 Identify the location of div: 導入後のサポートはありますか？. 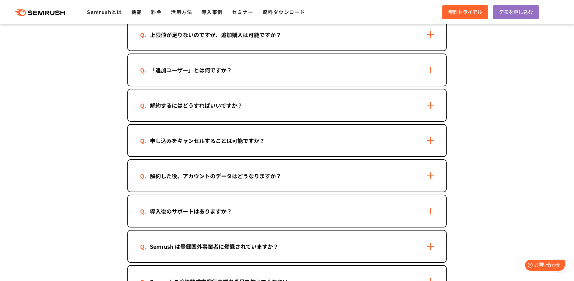
(191, 211).